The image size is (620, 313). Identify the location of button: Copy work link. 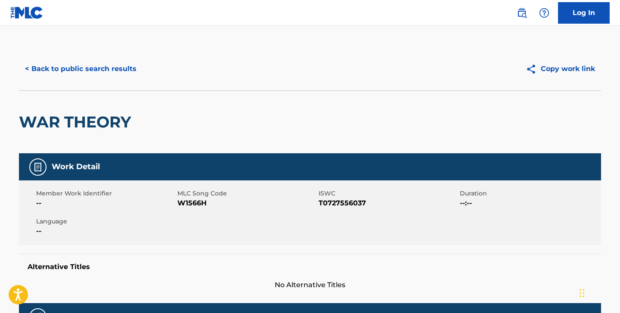
(560, 69).